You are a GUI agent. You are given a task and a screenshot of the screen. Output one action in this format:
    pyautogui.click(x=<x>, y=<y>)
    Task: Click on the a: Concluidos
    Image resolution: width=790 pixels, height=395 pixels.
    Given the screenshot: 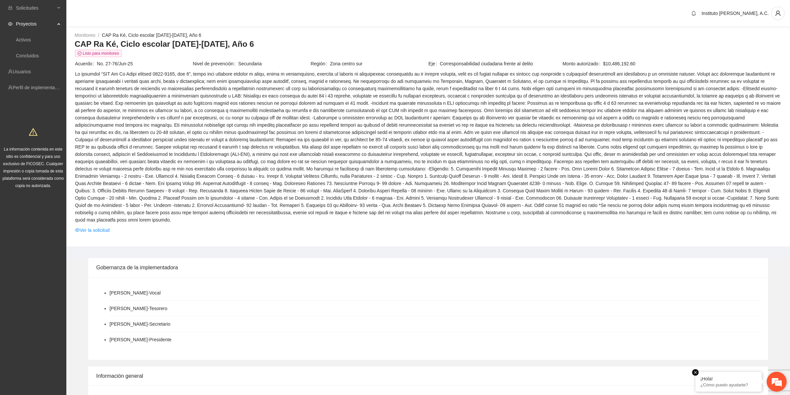 What is the action you would take?
    pyautogui.click(x=27, y=56)
    